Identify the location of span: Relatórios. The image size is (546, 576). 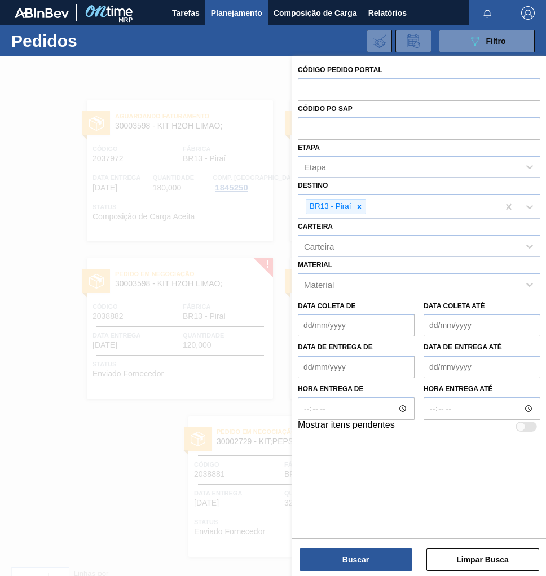
(387, 13).